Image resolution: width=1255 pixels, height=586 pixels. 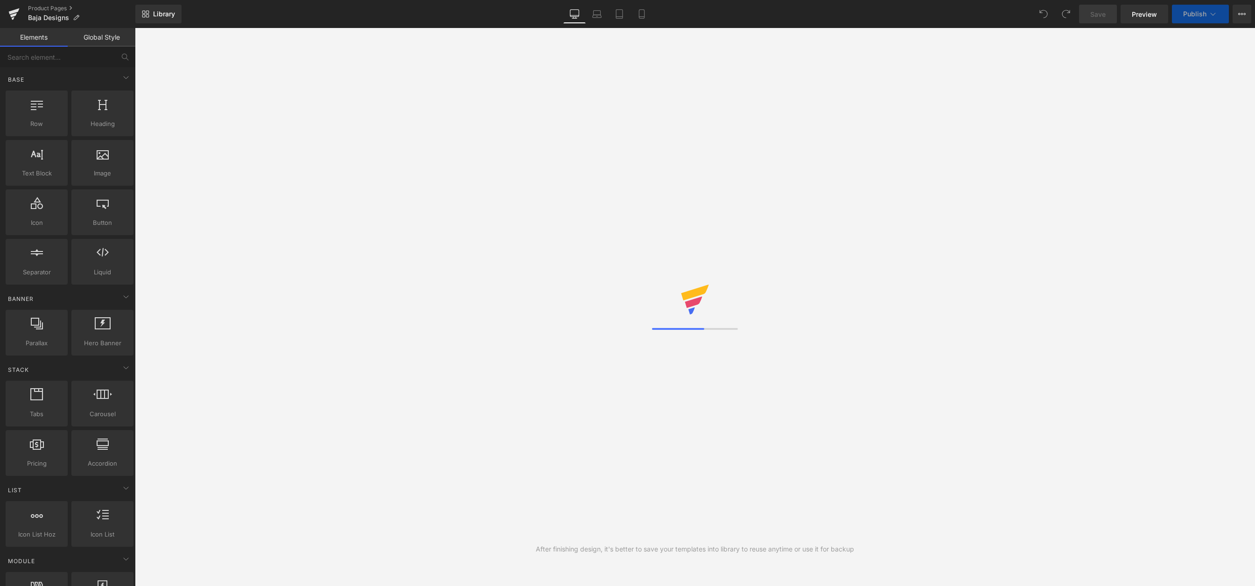 I want to click on button: More, so click(x=1242, y=14).